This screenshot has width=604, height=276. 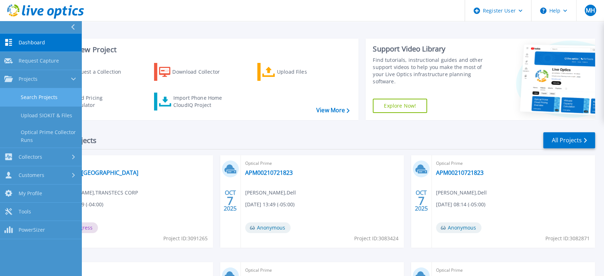 What do you see at coordinates (25, 212) in the screenshot?
I see `span: Tools` at bounding box center [25, 212].